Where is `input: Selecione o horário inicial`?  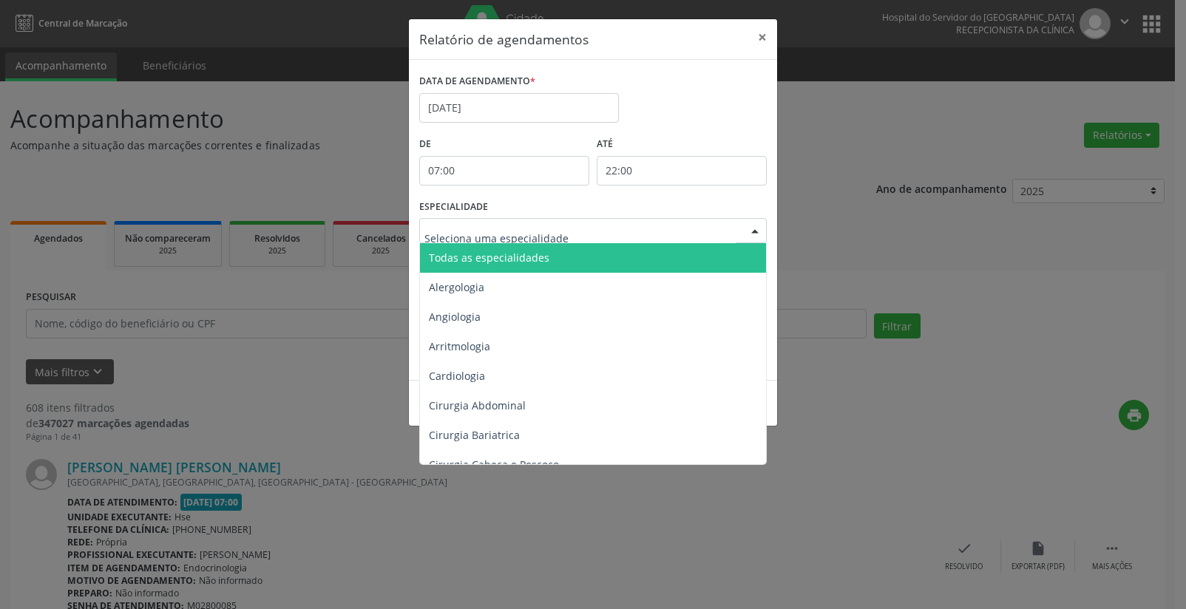 input: Selecione o horário inicial is located at coordinates (504, 171).